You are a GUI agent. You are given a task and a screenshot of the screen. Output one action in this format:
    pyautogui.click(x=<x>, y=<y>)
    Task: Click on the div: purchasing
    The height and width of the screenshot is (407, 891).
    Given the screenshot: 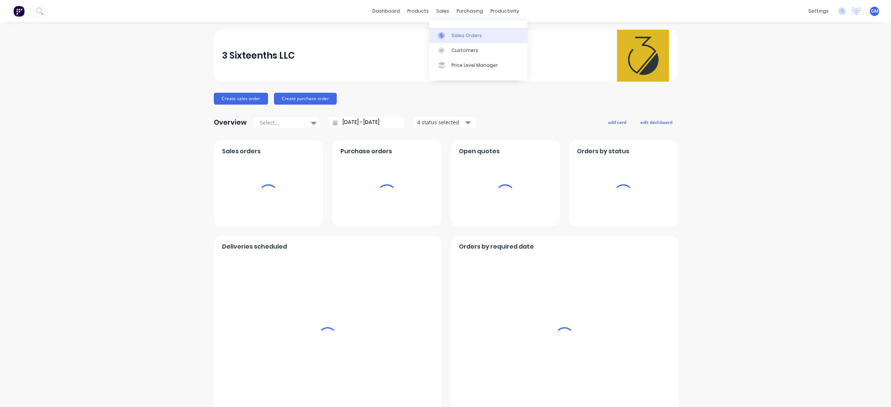 What is the action you would take?
    pyautogui.click(x=469, y=11)
    